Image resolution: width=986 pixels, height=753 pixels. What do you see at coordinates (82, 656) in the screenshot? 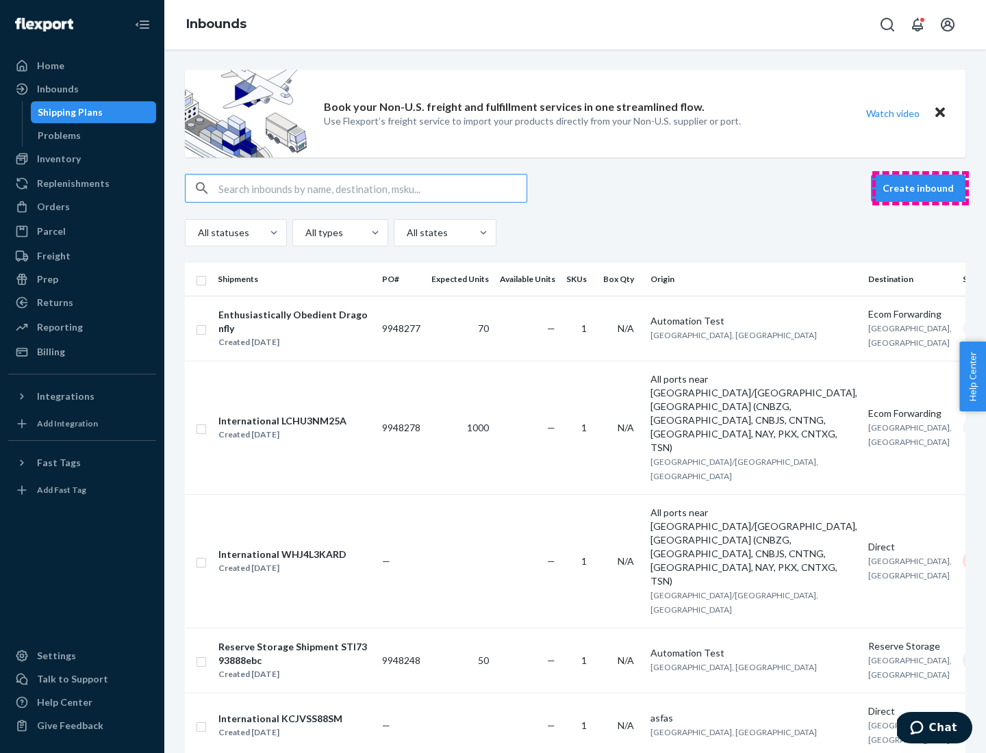
I see `a: Settings` at bounding box center [82, 656].